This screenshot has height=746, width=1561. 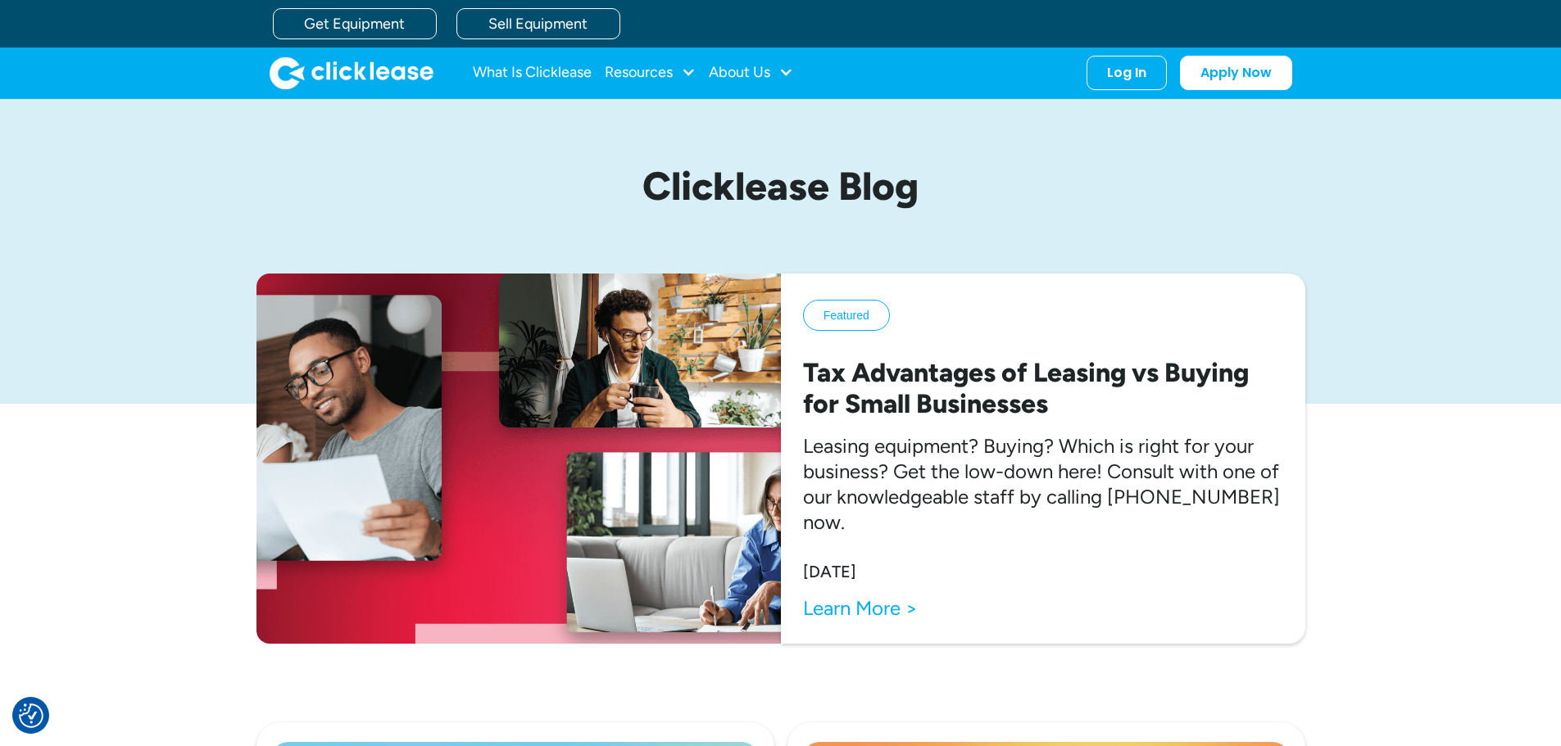 I want to click on a: Get Equipment, so click(x=355, y=24).